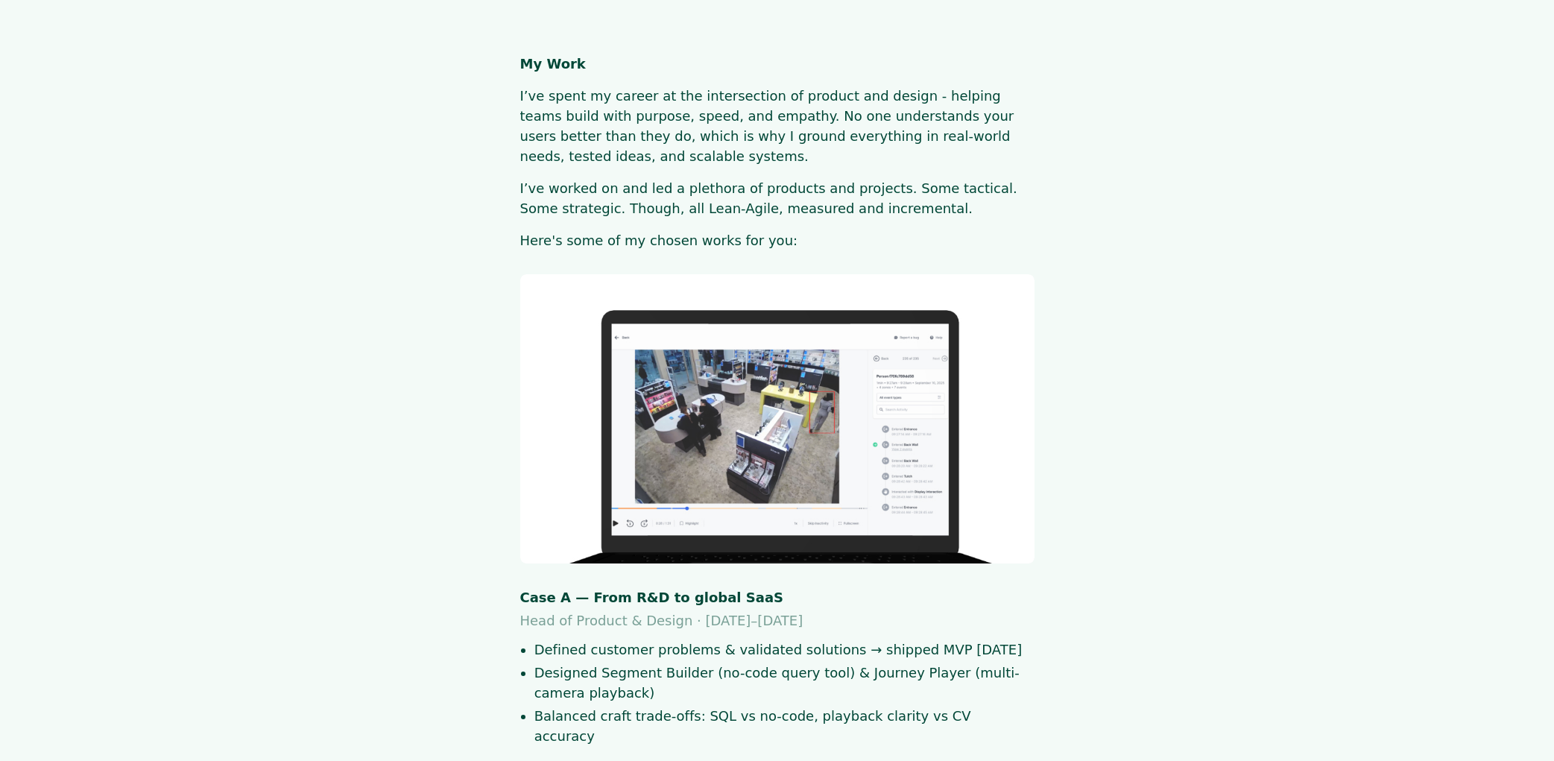  Describe the element at coordinates (777, 240) in the screenshot. I see `p: Here's some of my chosen works for you:` at that location.